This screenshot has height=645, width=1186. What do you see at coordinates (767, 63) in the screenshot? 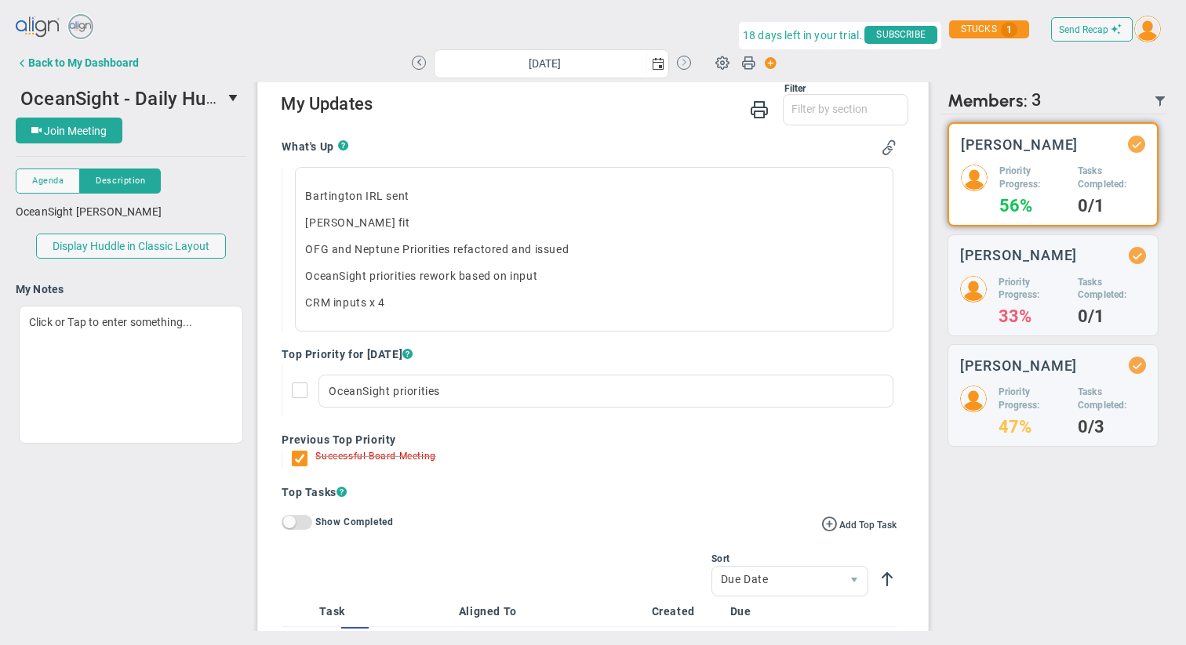
I see `span: Action Button` at bounding box center [767, 63].